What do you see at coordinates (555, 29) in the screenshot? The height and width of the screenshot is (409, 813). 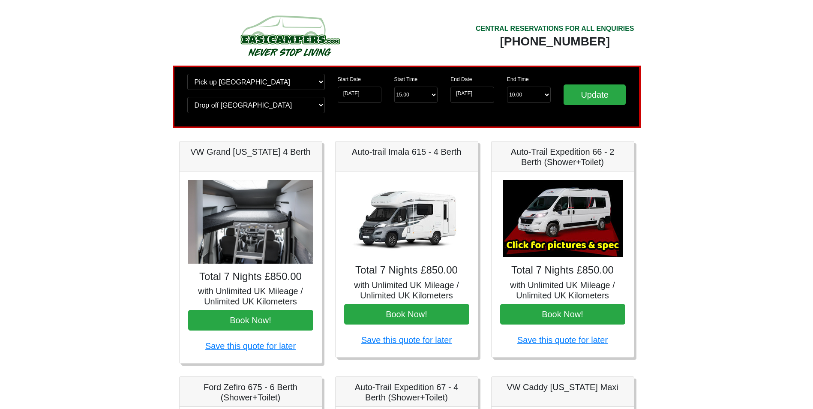 I see `div: CENTRAL RESERVATIONS FOR ALL ENQUIRIES` at bounding box center [555, 29].